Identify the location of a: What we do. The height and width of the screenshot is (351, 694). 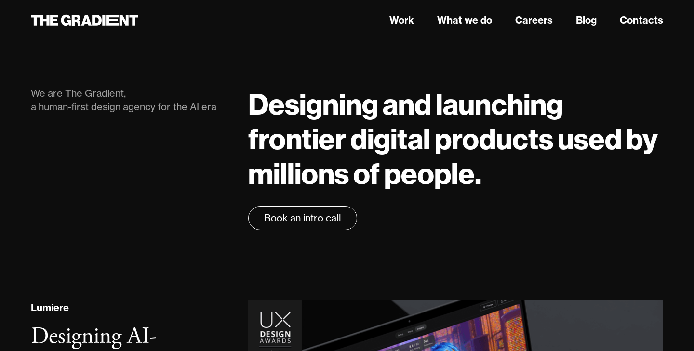
(465, 20).